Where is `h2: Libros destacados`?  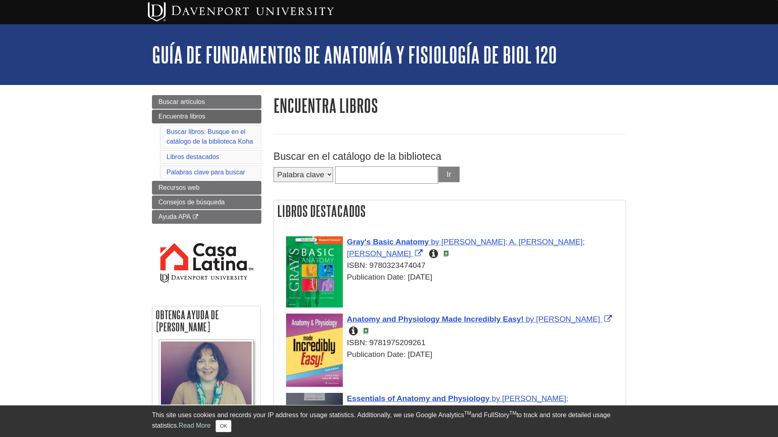
h2: Libros destacados is located at coordinates (449, 211).